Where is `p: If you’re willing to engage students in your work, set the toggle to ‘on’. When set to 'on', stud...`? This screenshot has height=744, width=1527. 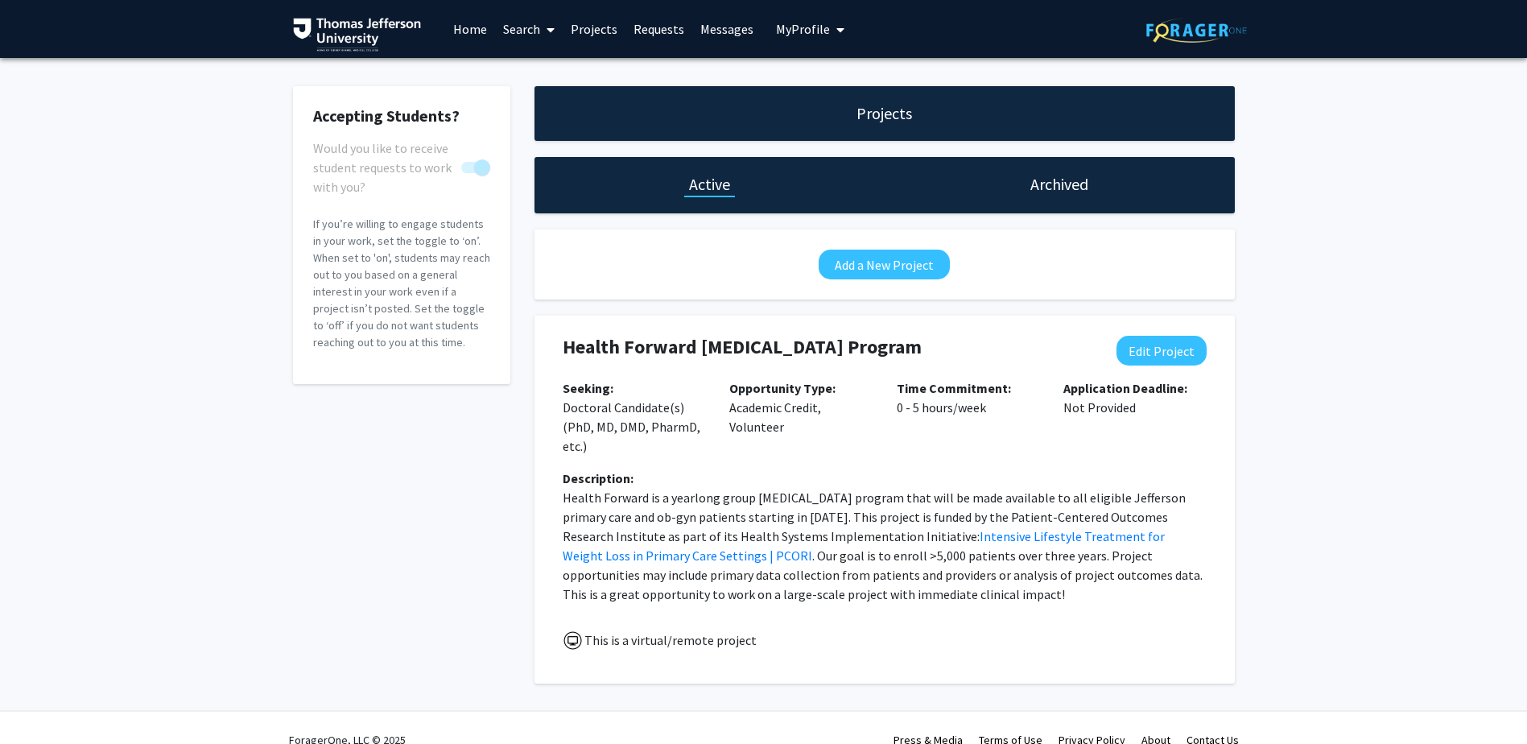 p: If you’re willing to engage students in your work, set the toggle to ‘on’. When set to 'on', stud... is located at coordinates (402, 283).